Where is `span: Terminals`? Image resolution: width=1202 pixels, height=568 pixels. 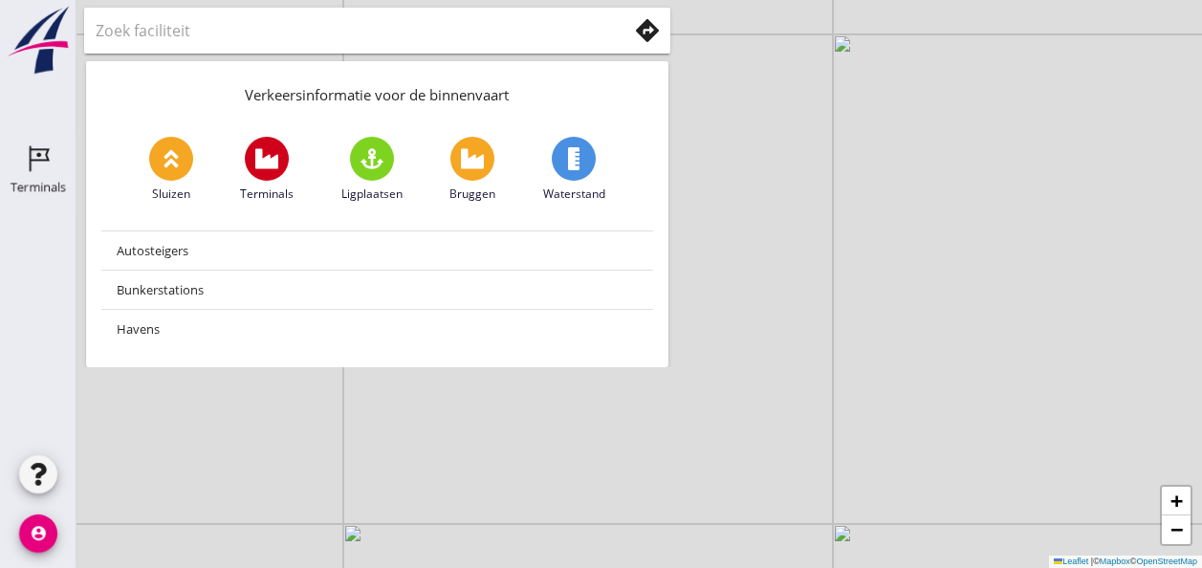 span: Terminals is located at coordinates (267, 194).